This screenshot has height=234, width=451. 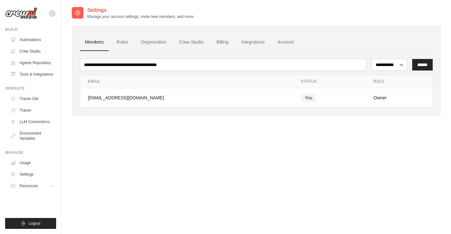 I want to click on a: Tools & Integrations, so click(x=32, y=74).